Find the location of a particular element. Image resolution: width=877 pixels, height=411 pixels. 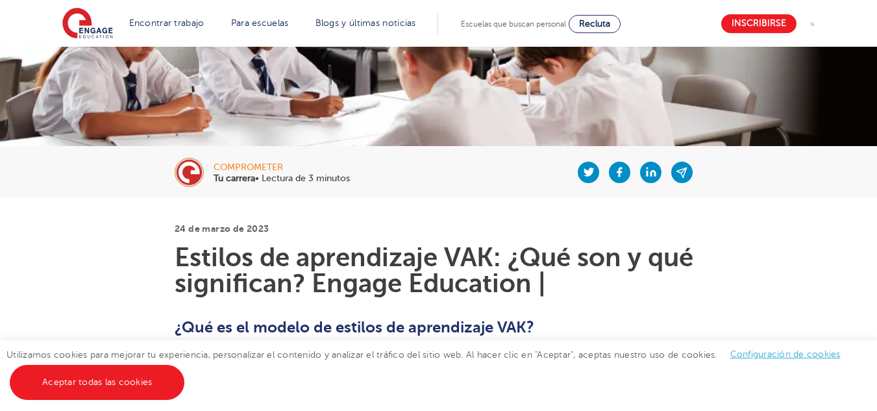

font: ¿Qué es el modelo de estilos de aprendizaje VAK? is located at coordinates (354, 327).